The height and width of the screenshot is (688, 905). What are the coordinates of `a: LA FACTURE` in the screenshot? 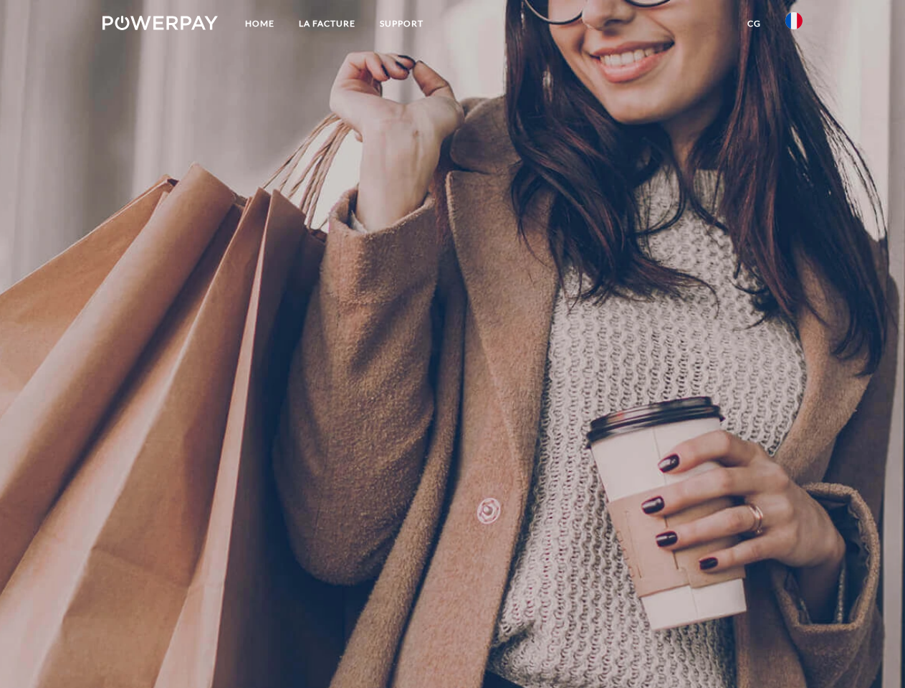 It's located at (327, 24).